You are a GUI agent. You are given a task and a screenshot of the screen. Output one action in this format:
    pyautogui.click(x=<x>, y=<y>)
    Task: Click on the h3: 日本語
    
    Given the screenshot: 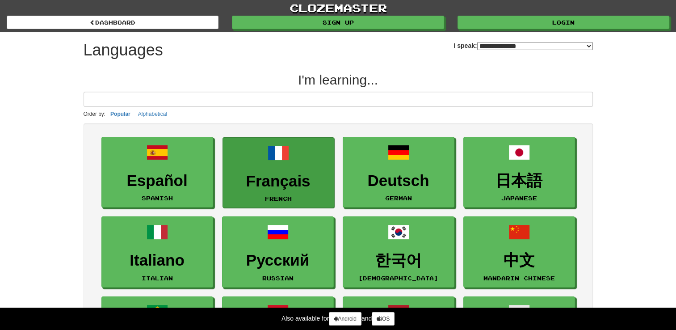 What is the action you would take?
    pyautogui.click(x=519, y=180)
    